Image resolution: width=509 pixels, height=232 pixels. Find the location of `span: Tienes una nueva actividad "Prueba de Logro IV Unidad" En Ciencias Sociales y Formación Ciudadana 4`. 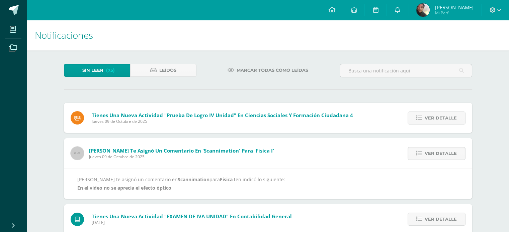

span: Tienes una nueva actividad "Prueba de Logro IV Unidad" En Ciencias Sociales y Formación Ciudadana 4 is located at coordinates (222, 115).